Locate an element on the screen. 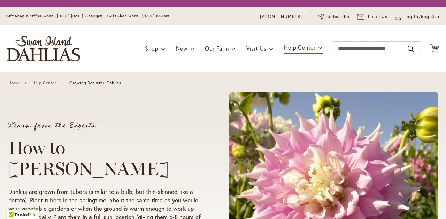 This screenshot has height=219, width=446. span: Visit Us is located at coordinates (256, 48).